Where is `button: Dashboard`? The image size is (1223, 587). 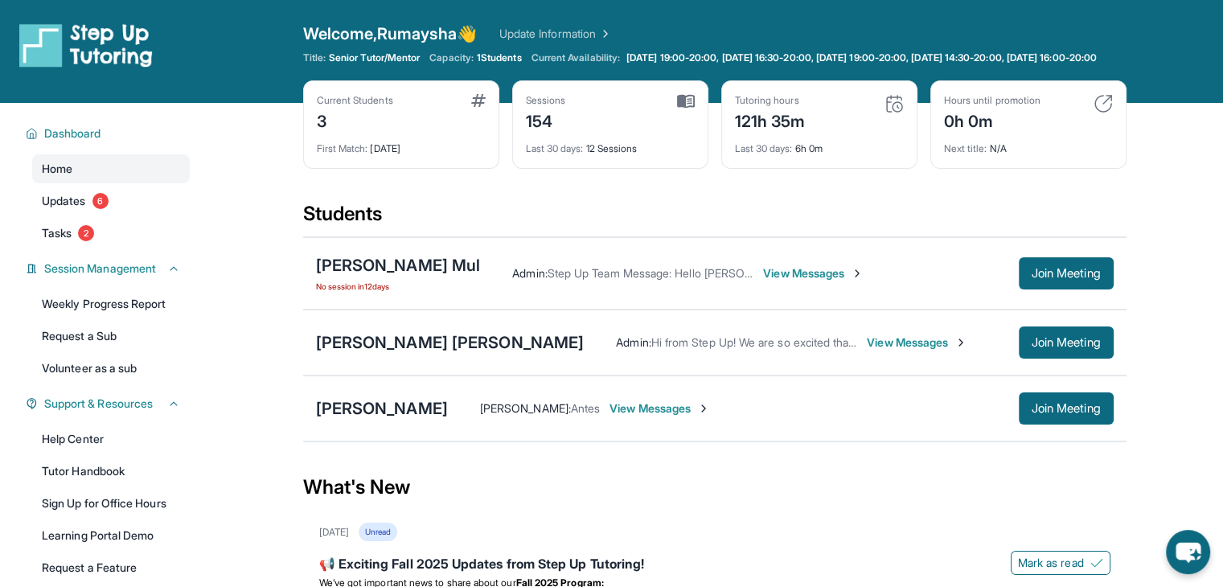
button: Dashboard is located at coordinates (109, 134).